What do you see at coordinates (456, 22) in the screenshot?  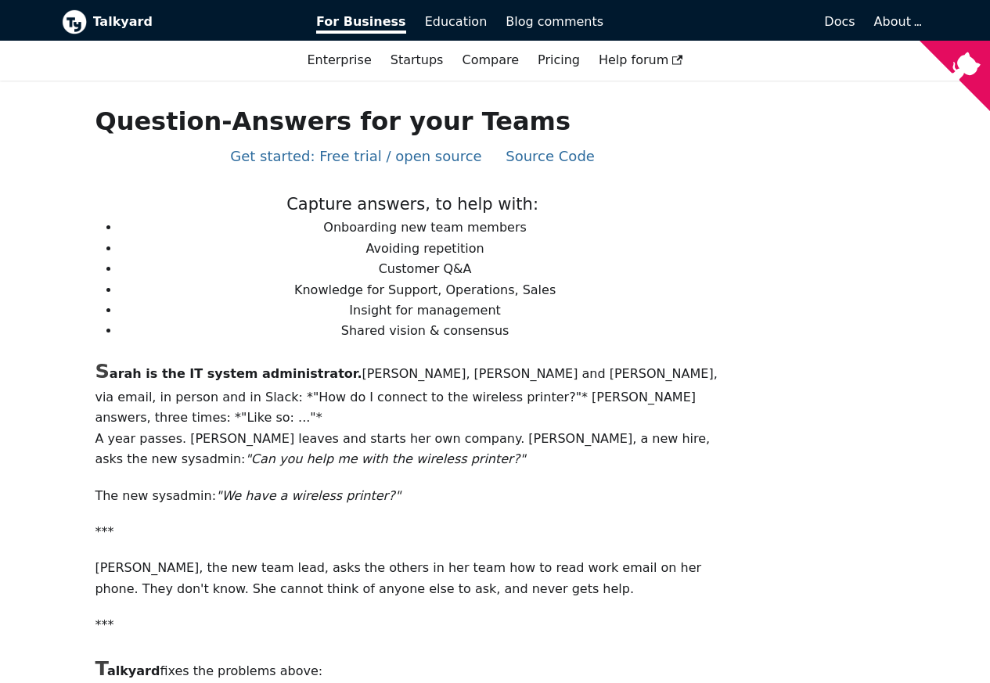 I see `a: Education` at bounding box center [456, 22].